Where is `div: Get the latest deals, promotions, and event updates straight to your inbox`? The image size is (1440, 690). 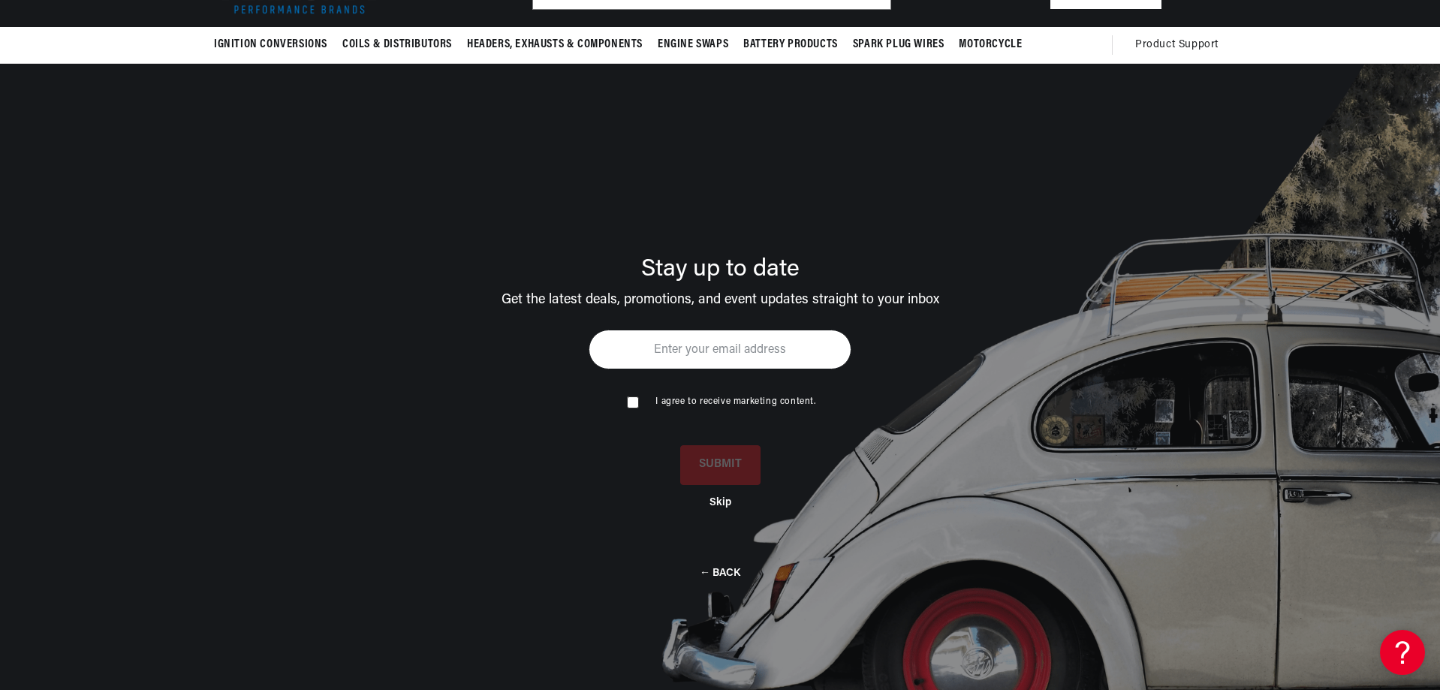 div: Get the latest deals, promotions, and event updates straight to your inbox is located at coordinates (720, 294).